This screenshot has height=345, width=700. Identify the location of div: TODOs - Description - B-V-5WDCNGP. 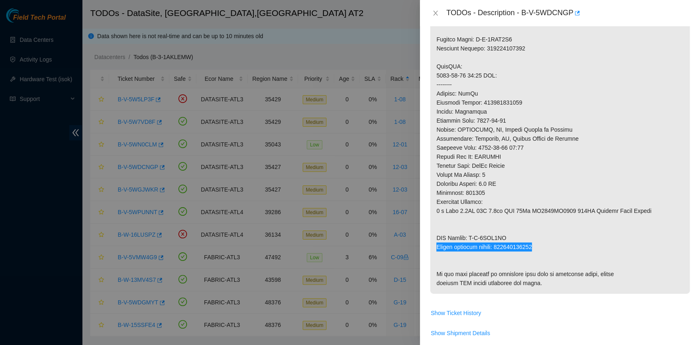
(568, 13).